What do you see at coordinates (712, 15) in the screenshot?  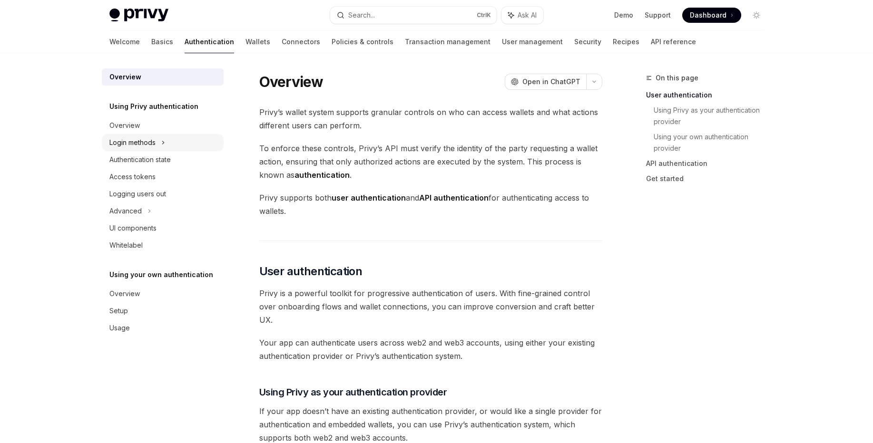 I see `a: Dashboard` at bounding box center [712, 15].